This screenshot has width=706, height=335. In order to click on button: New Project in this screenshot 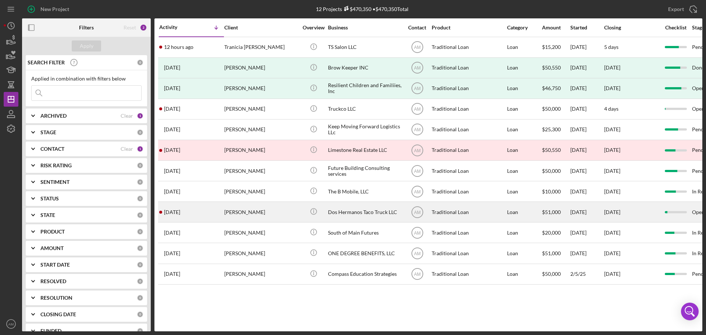, I will do `click(49, 9)`.